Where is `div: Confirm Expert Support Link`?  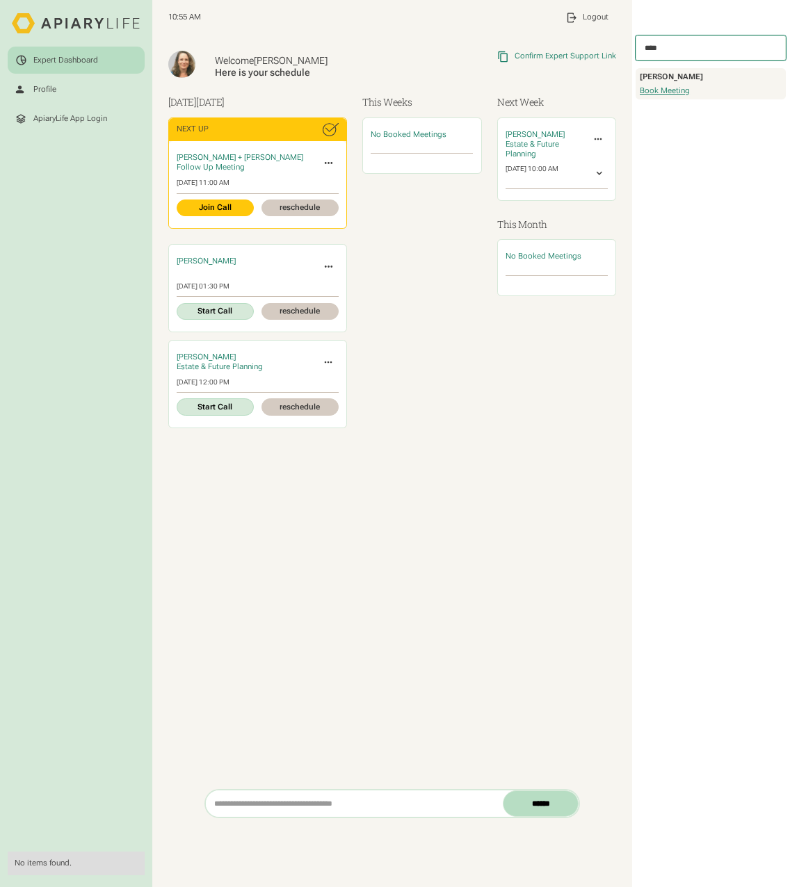
div: Confirm Expert Support Link is located at coordinates (565, 56).